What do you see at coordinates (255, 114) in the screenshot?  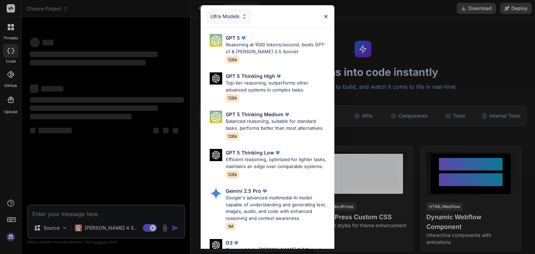 I see `p: GPT 5 Thinking Medium` at bounding box center [255, 114].